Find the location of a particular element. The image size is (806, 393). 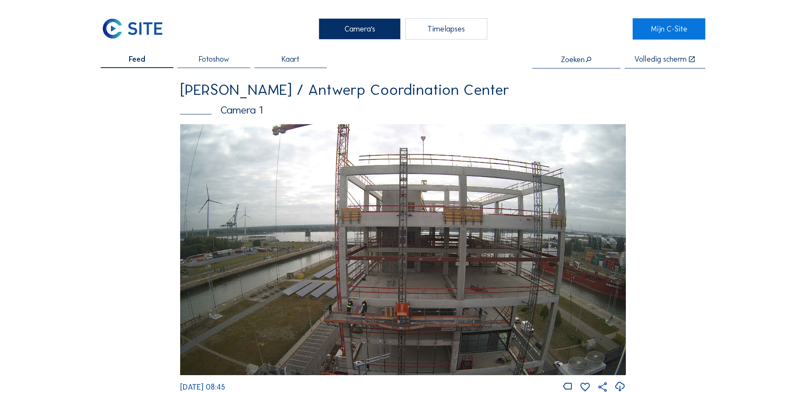

span: Kaart is located at coordinates (291, 59).